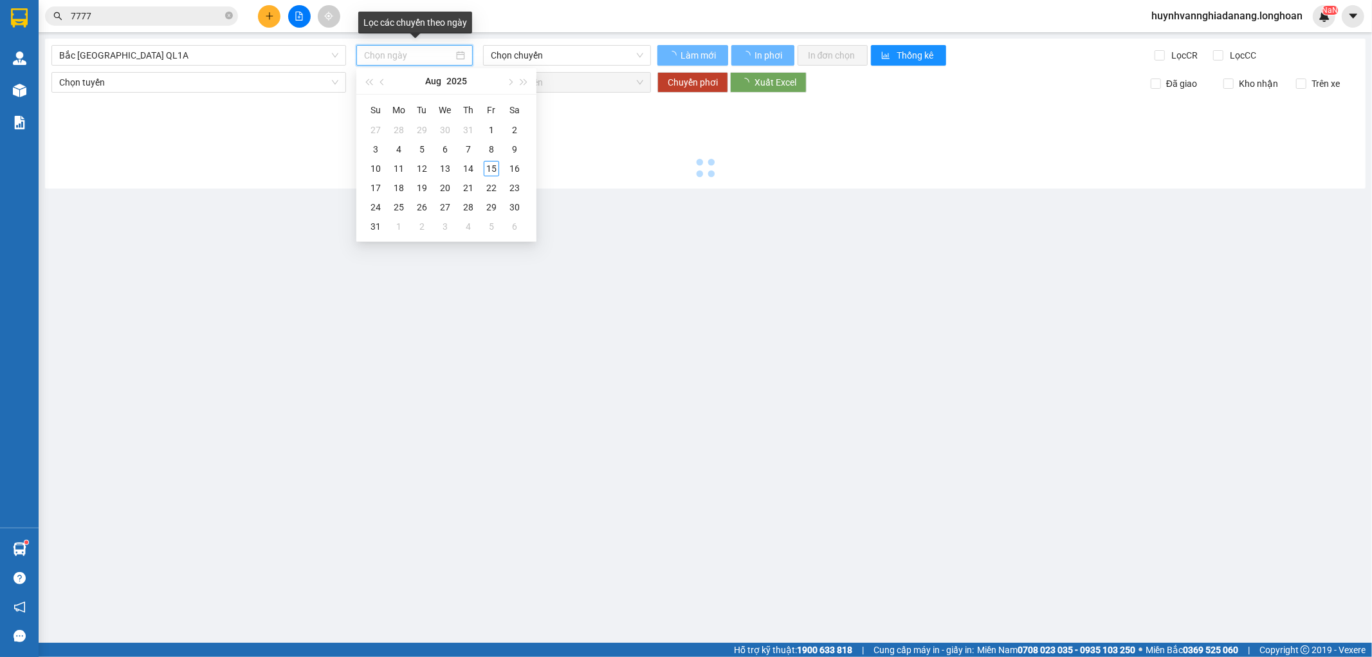 Image resolution: width=1372 pixels, height=657 pixels. Describe the element at coordinates (376, 149) in the screenshot. I see `td: 2025-08-03` at that location.